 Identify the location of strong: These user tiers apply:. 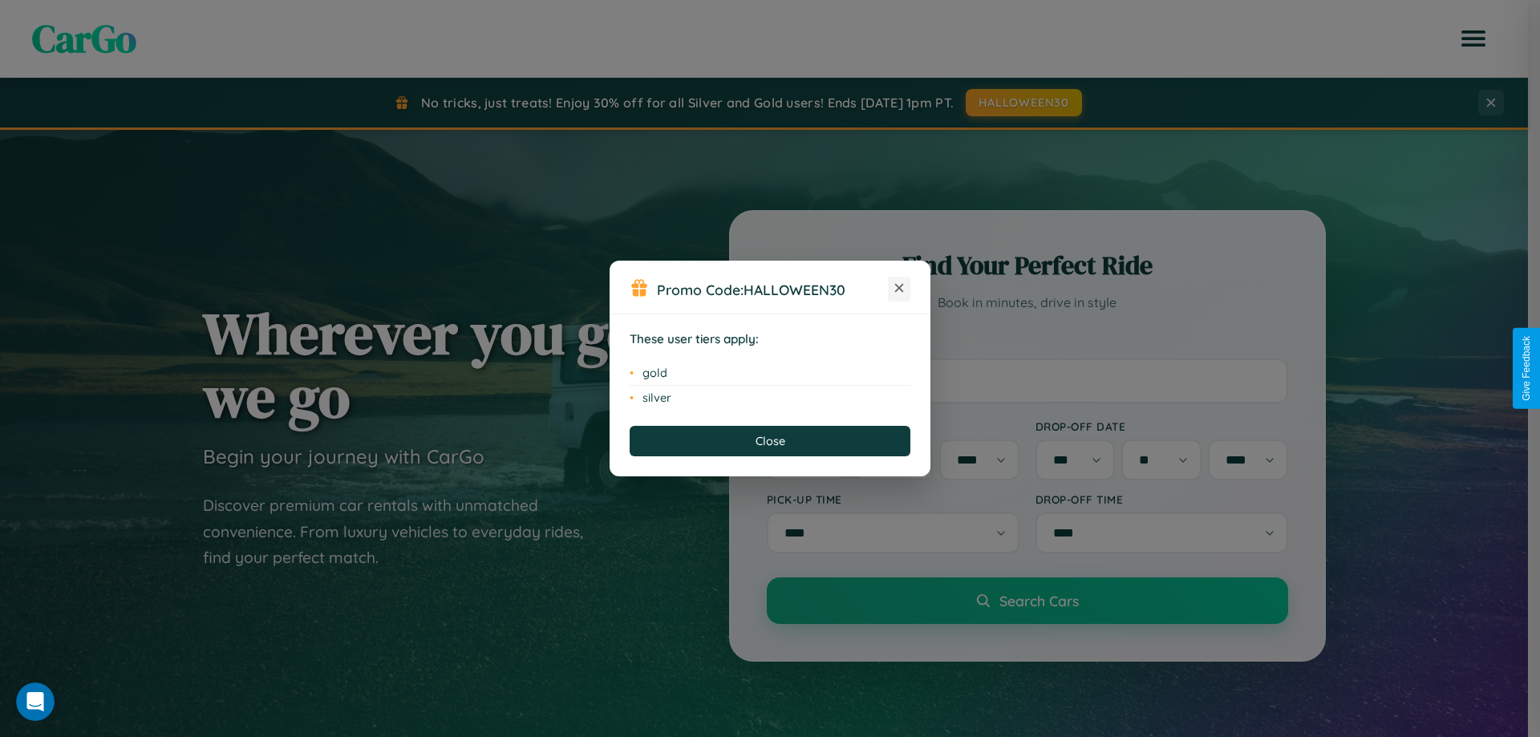
(694, 339).